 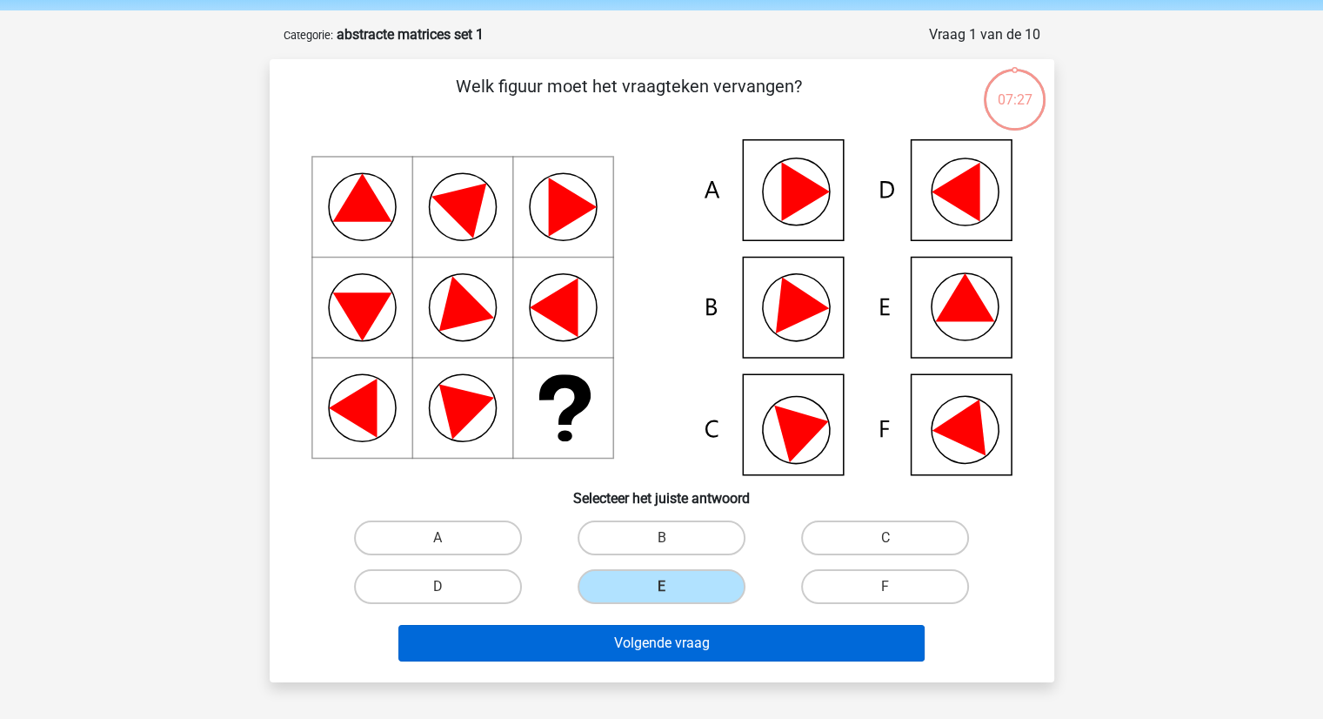 What do you see at coordinates (985, 35) in the screenshot?
I see `div: Vraag 1 van de 10` at bounding box center [985, 35].